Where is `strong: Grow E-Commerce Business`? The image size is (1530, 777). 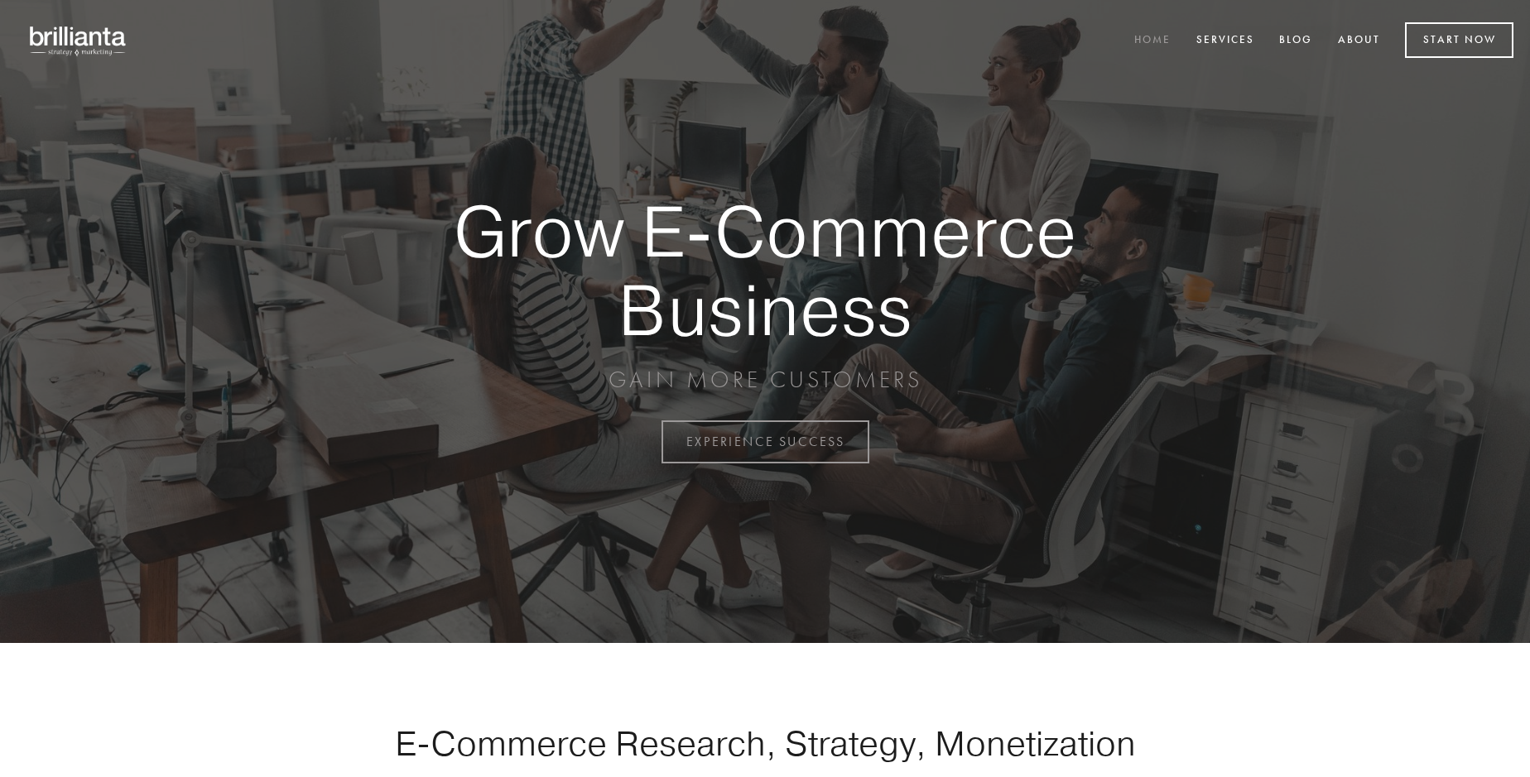 strong: Grow E-Commerce Business is located at coordinates (765, 270).